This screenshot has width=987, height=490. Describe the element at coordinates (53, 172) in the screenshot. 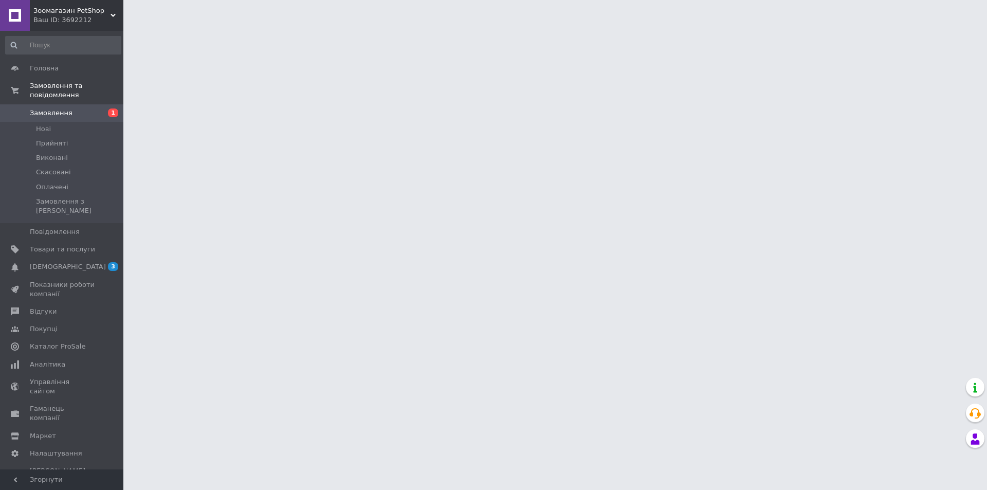

I see `span: Скасовані` at that location.